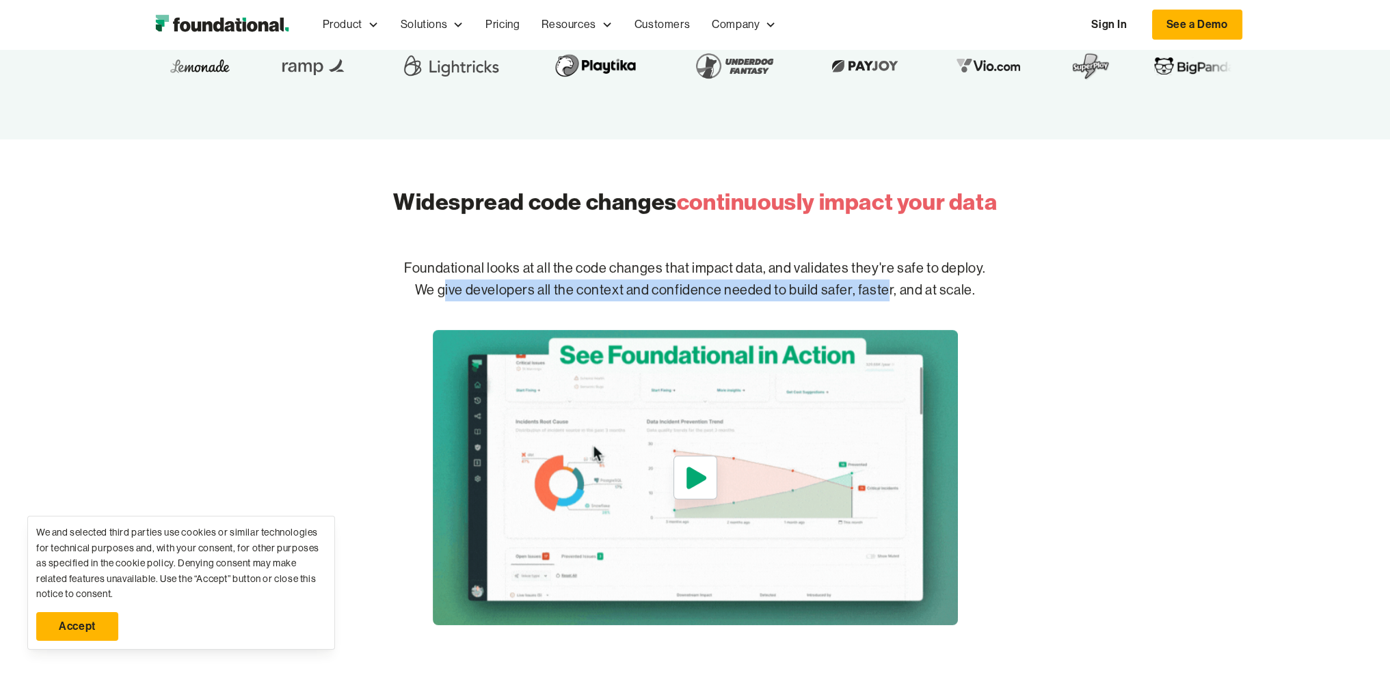 Image resolution: width=1390 pixels, height=677 pixels. I want to click on div: We and selected third parties use cookies or similar technologies for technical purposes and, wit..., so click(181, 563).